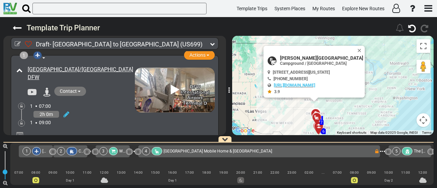 The width and height of the screenshot is (437, 188). I want to click on div: 18:00, so click(207, 173).